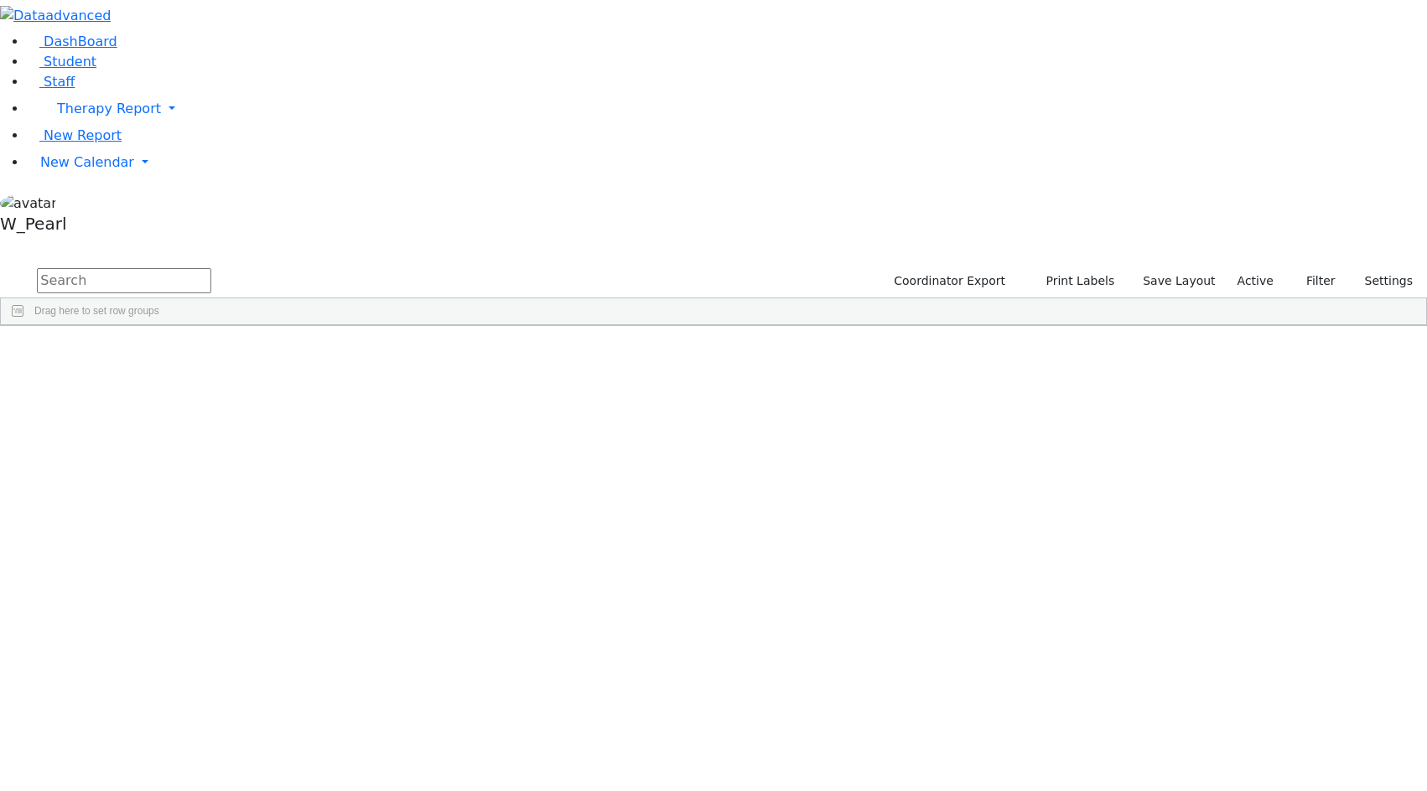  Describe the element at coordinates (727, 109) in the screenshot. I see `a: Therapy Report` at that location.